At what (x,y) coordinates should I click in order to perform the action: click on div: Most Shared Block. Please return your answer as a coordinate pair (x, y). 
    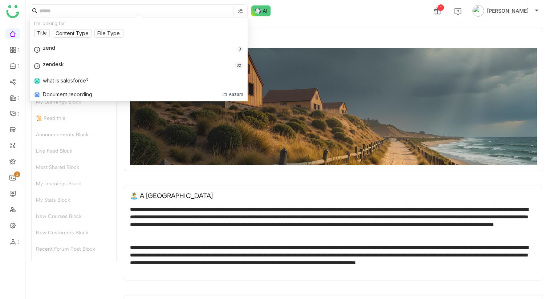
    Looking at the image, I should click on (74, 167).